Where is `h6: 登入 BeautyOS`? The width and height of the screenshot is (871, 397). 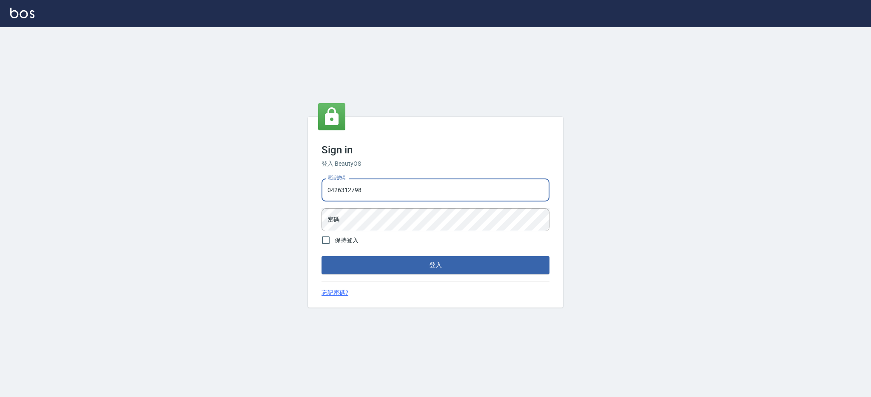
h6: 登入 BeautyOS is located at coordinates (436, 163).